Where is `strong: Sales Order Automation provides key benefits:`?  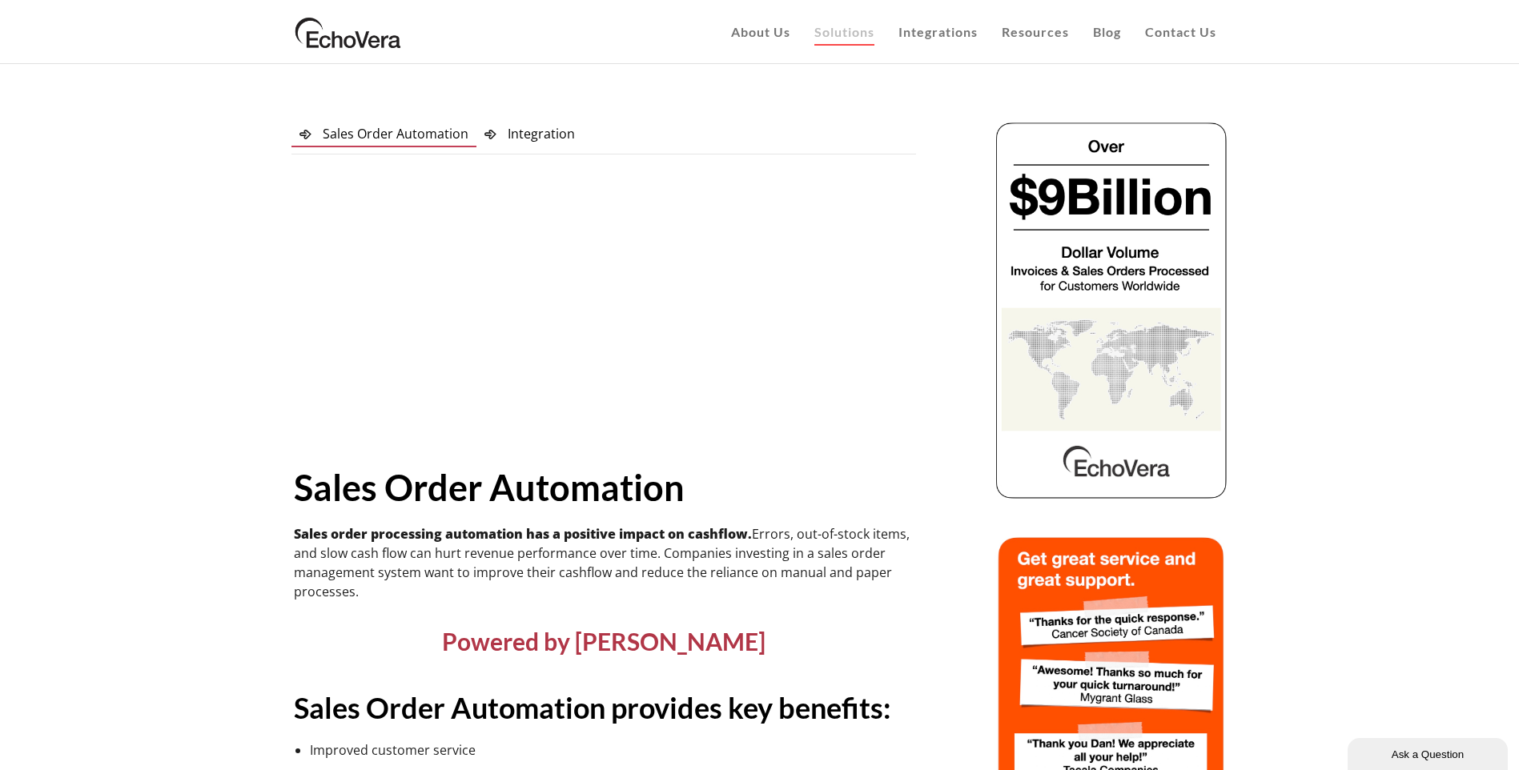
strong: Sales Order Automation provides key benefits: is located at coordinates (593, 708).